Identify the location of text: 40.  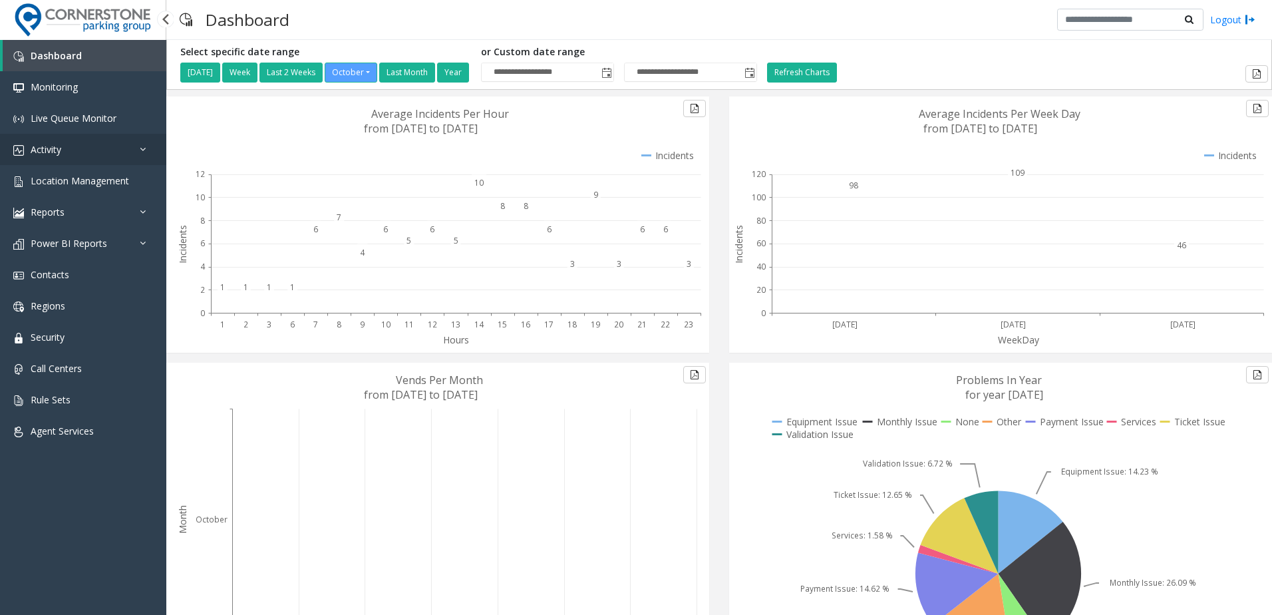
(761, 266).